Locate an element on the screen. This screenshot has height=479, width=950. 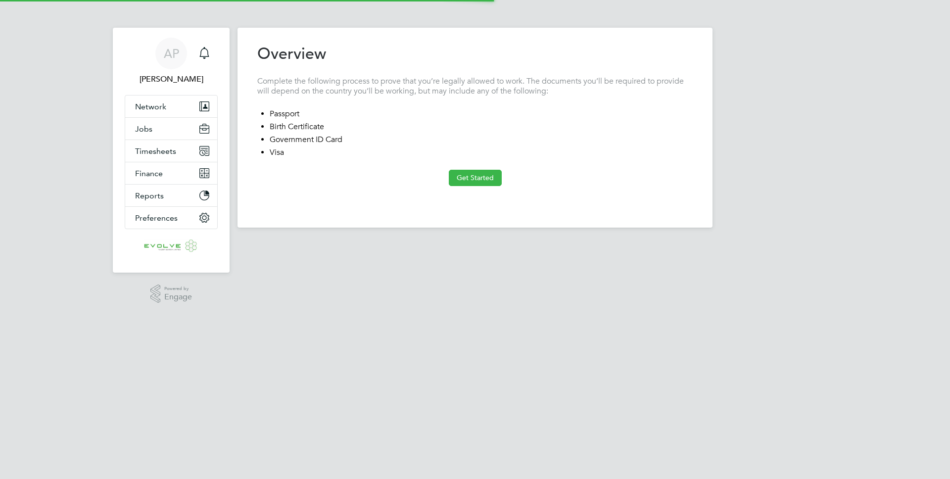
button: Get Started is located at coordinates (475, 178).